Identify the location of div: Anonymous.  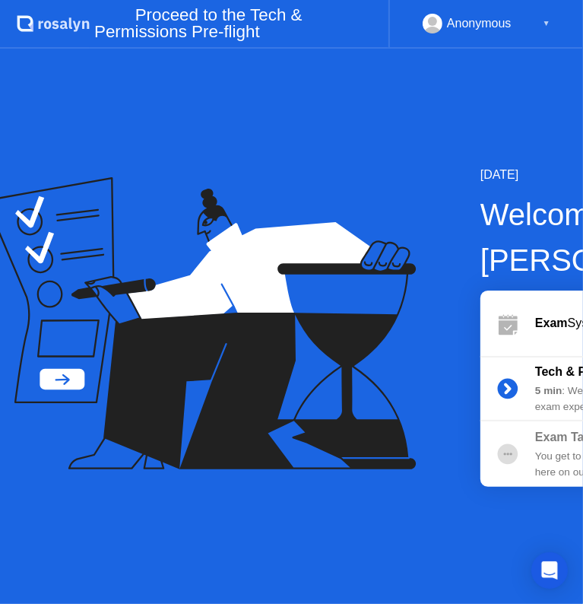
(479, 24).